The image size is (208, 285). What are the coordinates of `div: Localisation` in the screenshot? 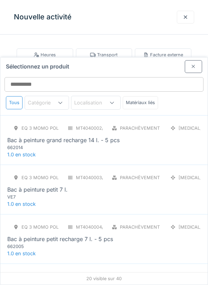 It's located at (93, 103).